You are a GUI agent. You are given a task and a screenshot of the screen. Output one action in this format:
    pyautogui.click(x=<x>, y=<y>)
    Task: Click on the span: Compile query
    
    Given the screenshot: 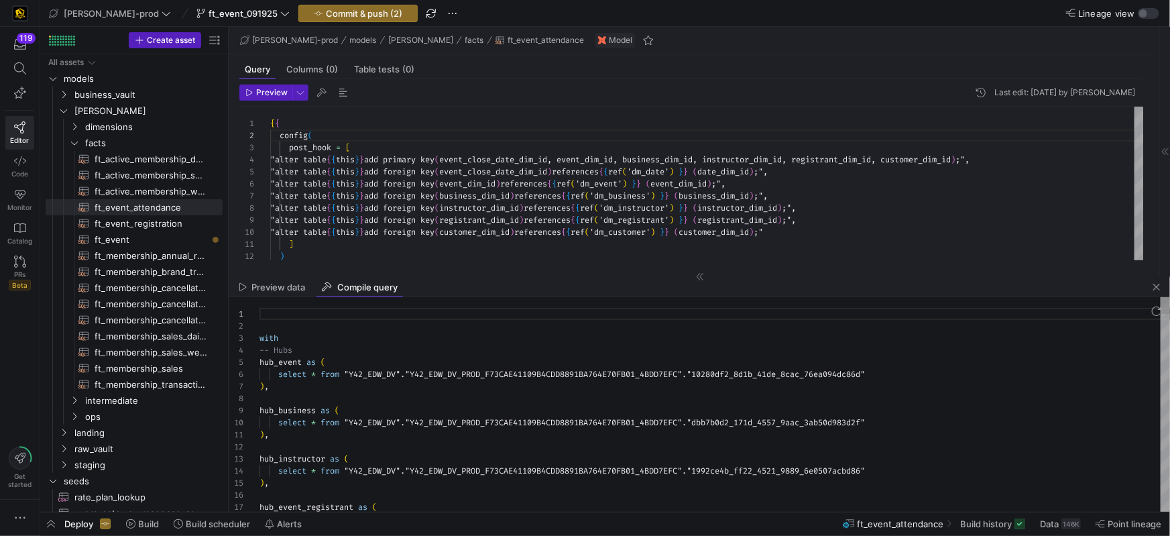 What is the action you would take?
    pyautogui.click(x=367, y=287)
    